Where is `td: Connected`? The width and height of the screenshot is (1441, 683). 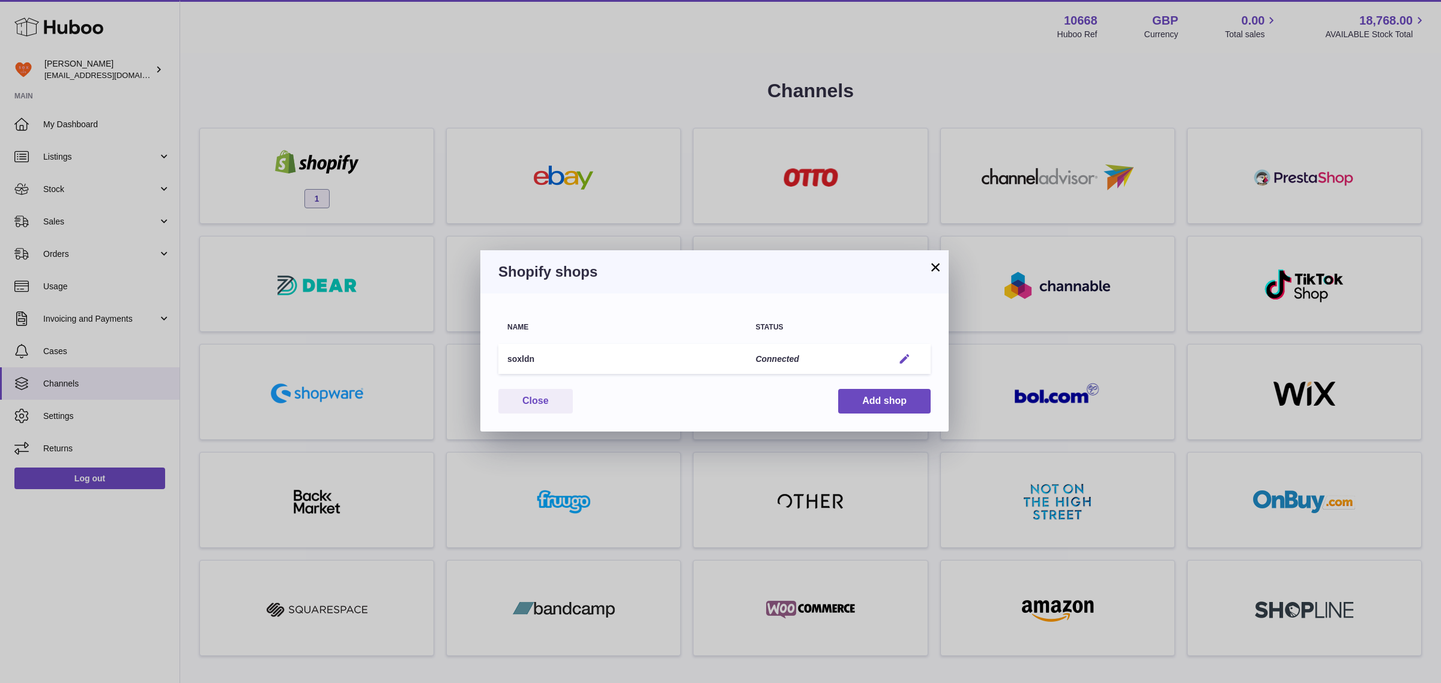
td: Connected is located at coordinates (815, 359).